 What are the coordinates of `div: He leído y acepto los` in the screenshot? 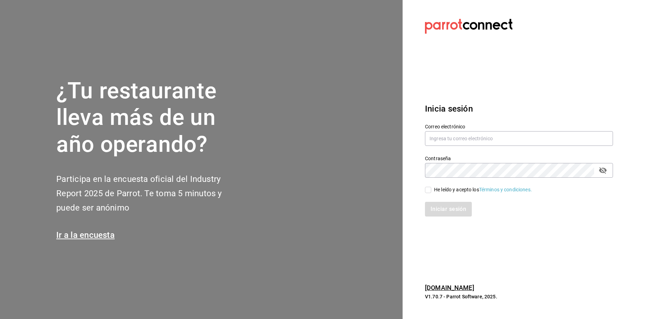 It's located at (483, 189).